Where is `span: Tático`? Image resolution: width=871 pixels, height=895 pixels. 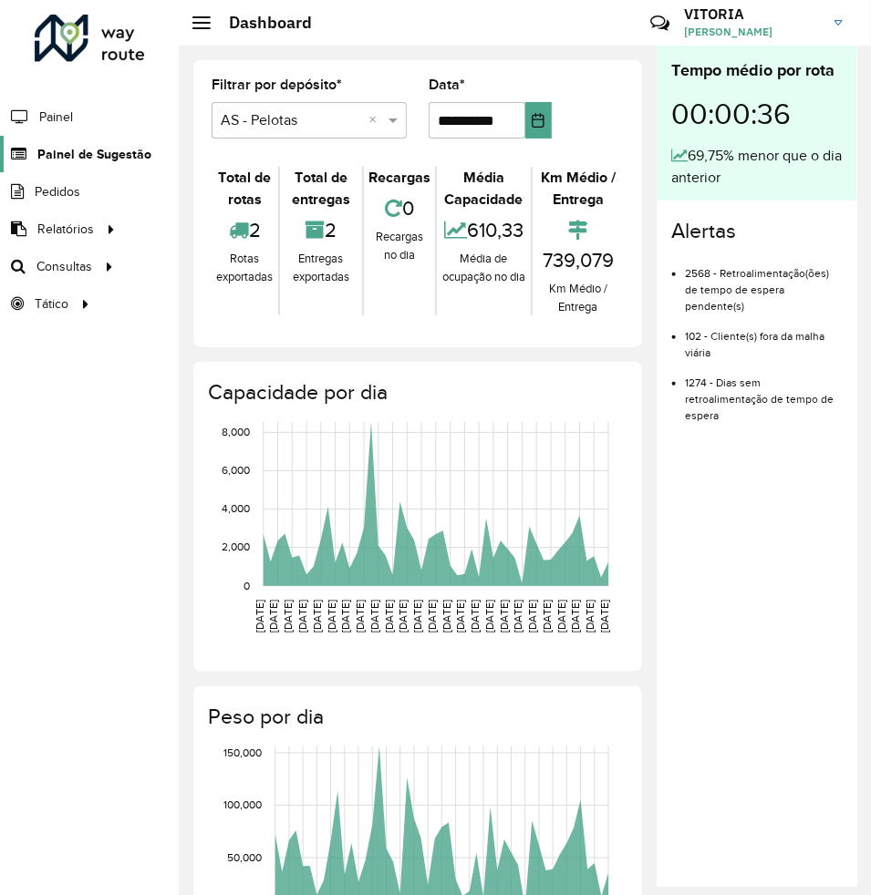 span: Tático is located at coordinates (51, 304).